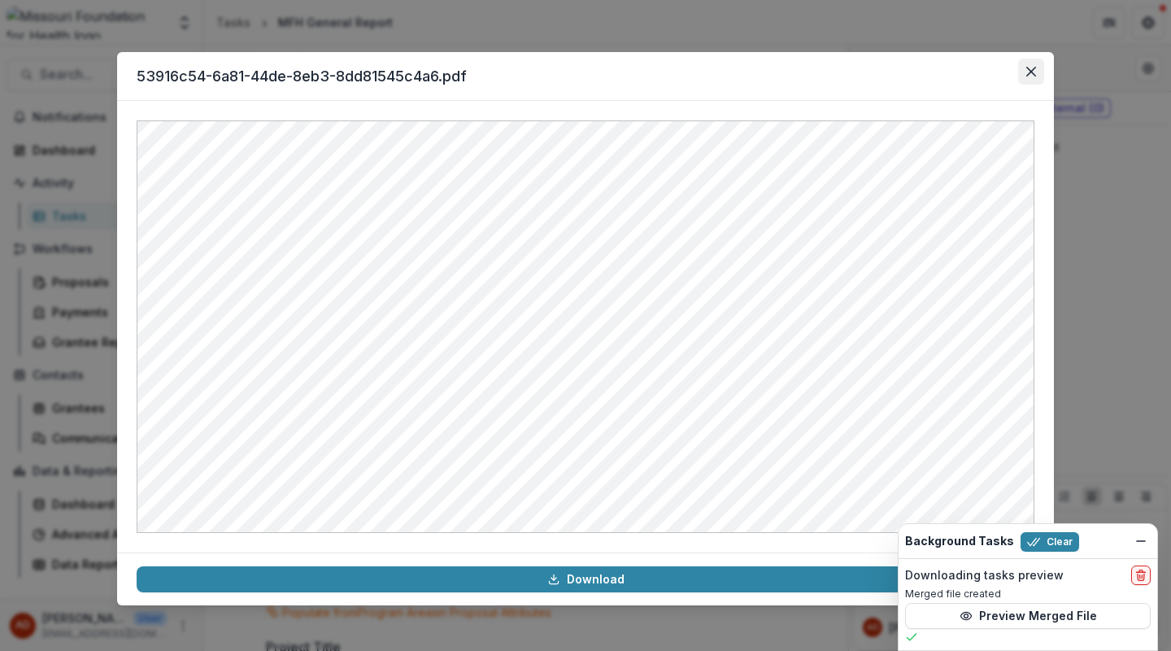 Image resolution: width=1171 pixels, height=651 pixels. I want to click on button: Clear, so click(1050, 542).